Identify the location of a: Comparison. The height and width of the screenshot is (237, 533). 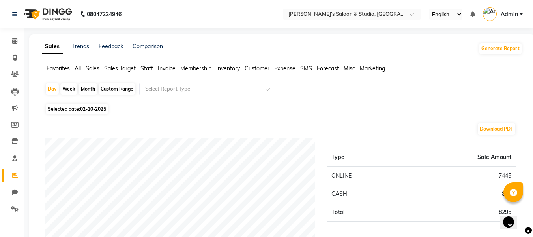
(148, 46).